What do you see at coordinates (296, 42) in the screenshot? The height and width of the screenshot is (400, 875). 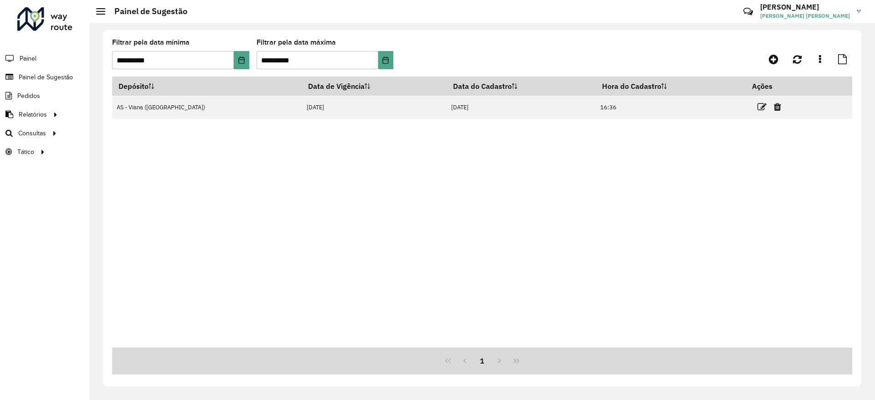 I see `label: Filtrar pela data máxima` at bounding box center [296, 42].